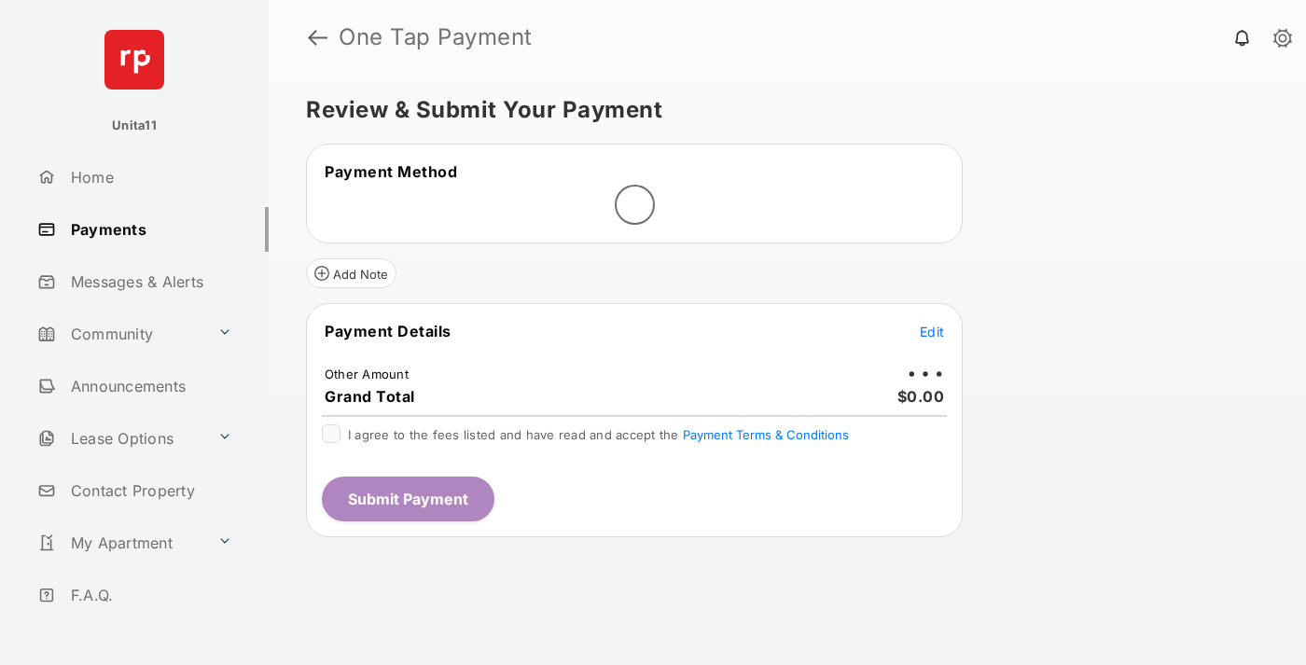  Describe the element at coordinates (370, 397) in the screenshot. I see `span: Grand Total` at that location.